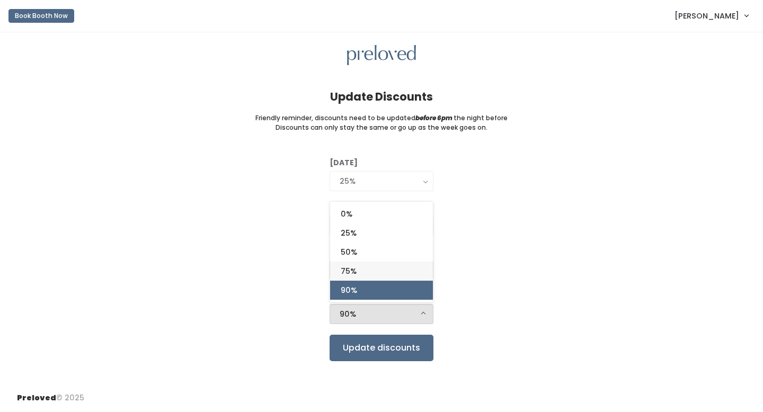 The width and height of the screenshot is (763, 412). Describe the element at coordinates (382, 55) in the screenshot. I see `img: preloved logo` at that location.